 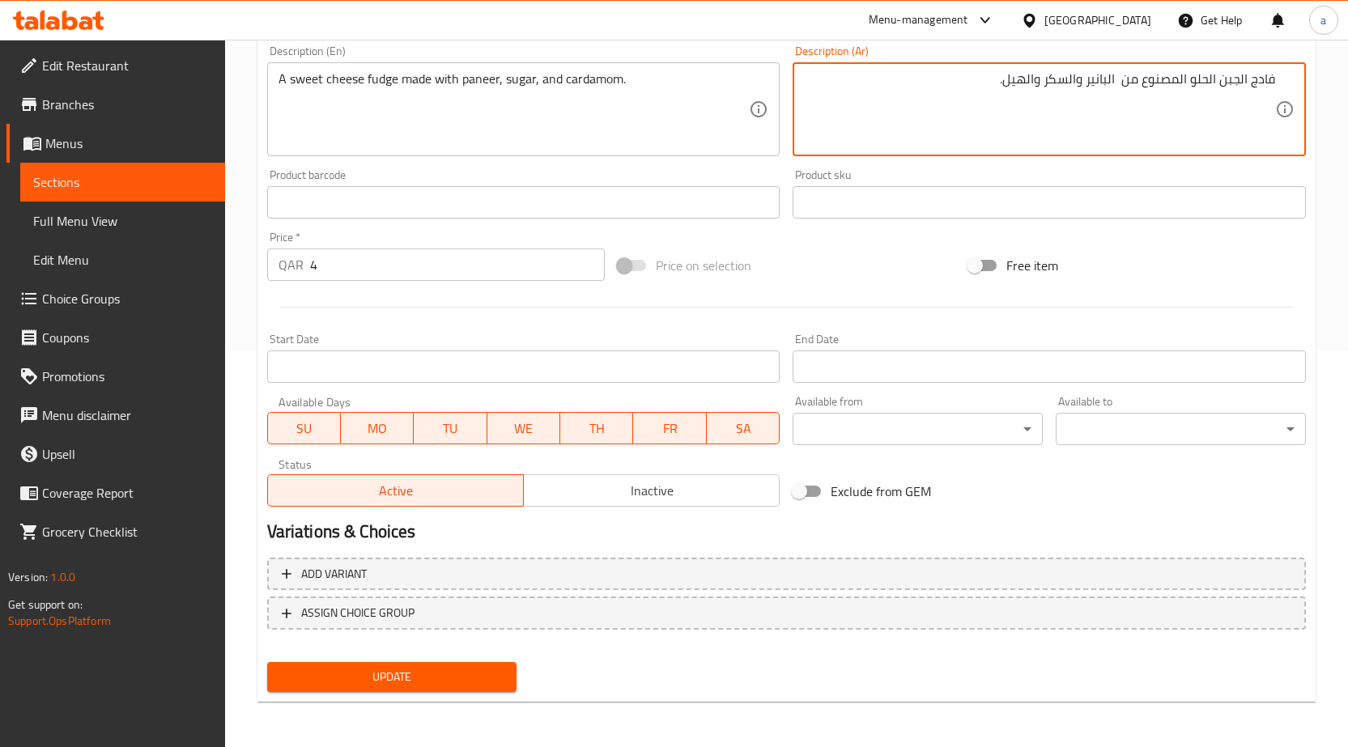 I want to click on span: Active, so click(x=396, y=491).